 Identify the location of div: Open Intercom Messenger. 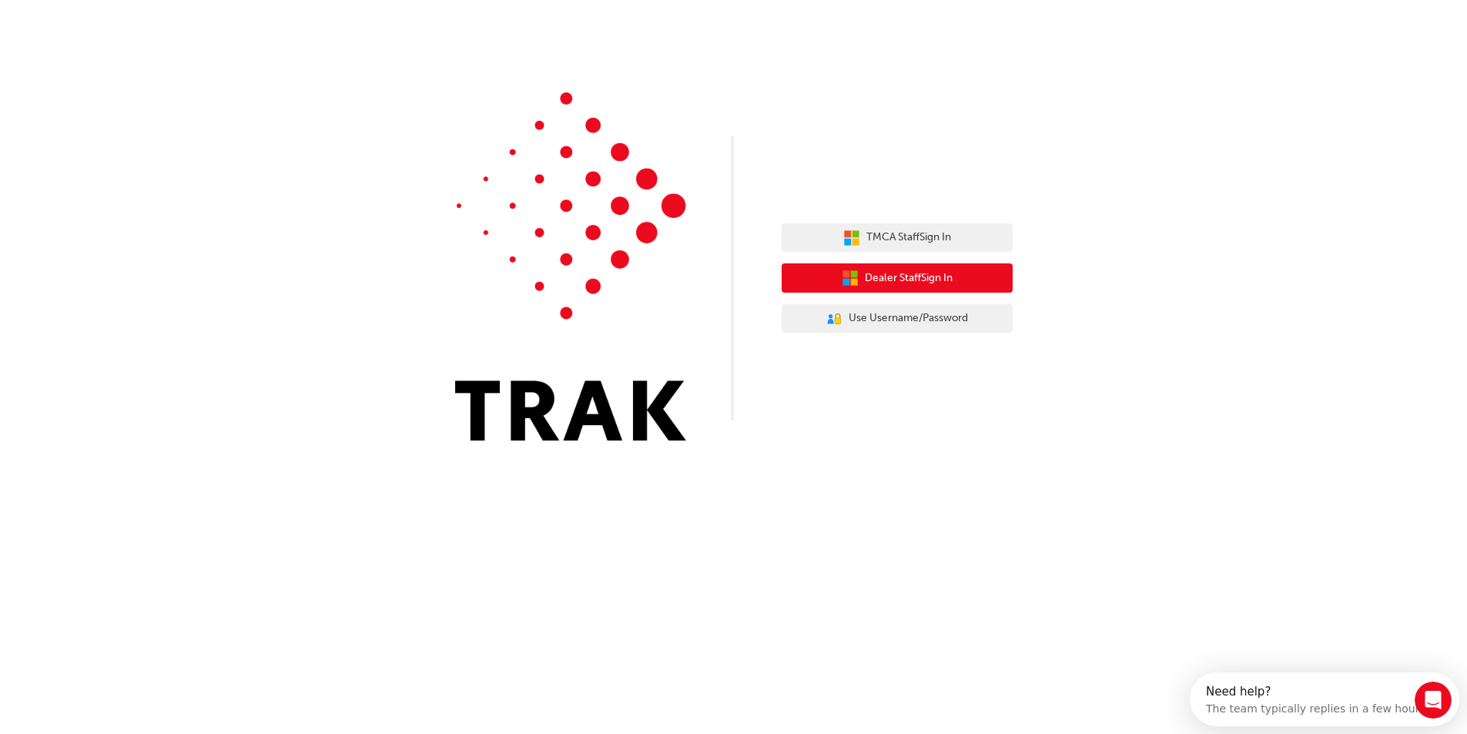
(145, 27).